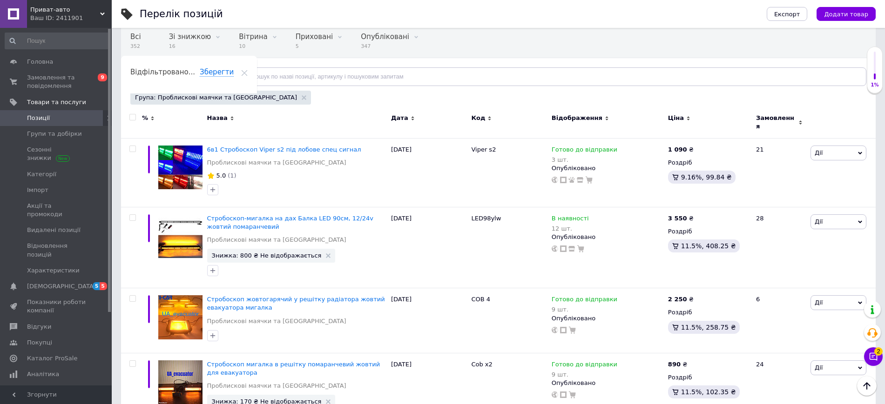 The width and height of the screenshot is (885, 404). Describe the element at coordinates (846, 14) in the screenshot. I see `span: Додати товар` at that location.